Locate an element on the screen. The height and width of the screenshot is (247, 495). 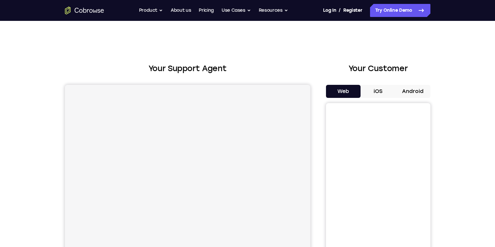
button: iOS is located at coordinates (378, 91).